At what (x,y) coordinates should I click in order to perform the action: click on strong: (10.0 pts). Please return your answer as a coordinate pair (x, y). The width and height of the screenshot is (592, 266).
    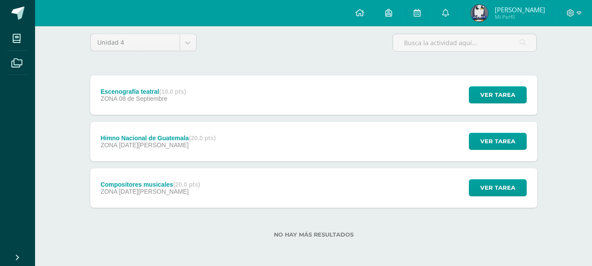
    Looking at the image, I should click on (172, 92).